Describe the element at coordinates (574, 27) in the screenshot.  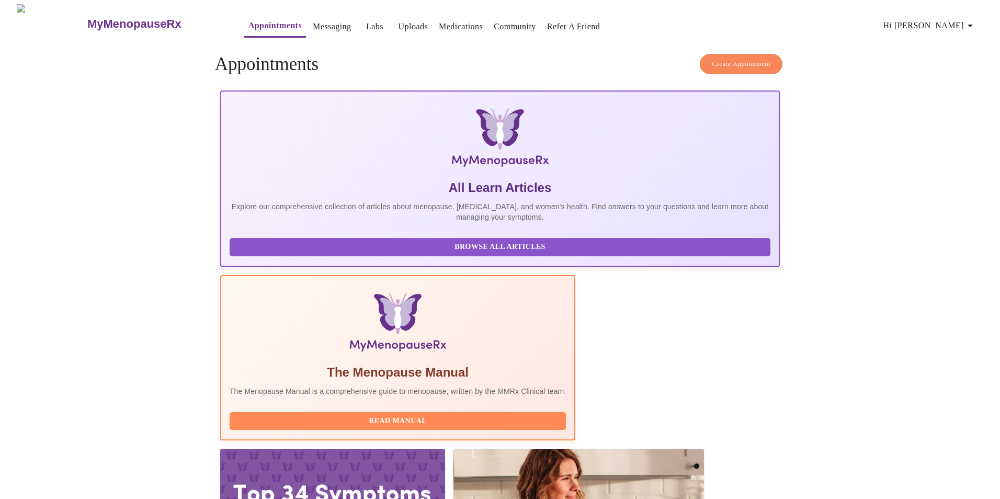
I see `a: Refer a Friend` at that location.